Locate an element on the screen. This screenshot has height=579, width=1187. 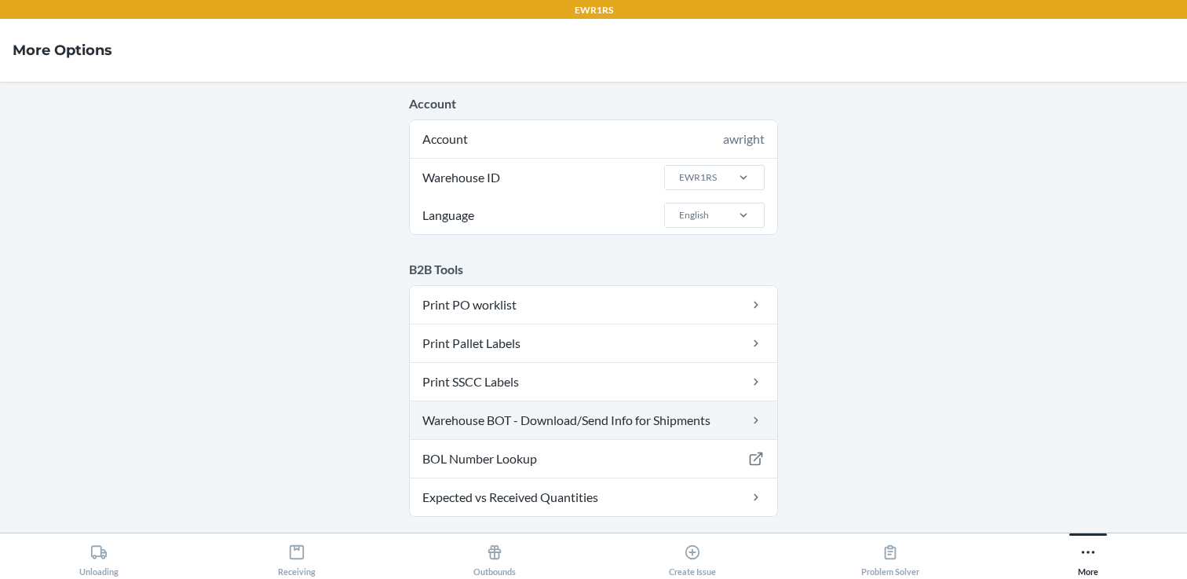
div: English is located at coordinates (694, 215).